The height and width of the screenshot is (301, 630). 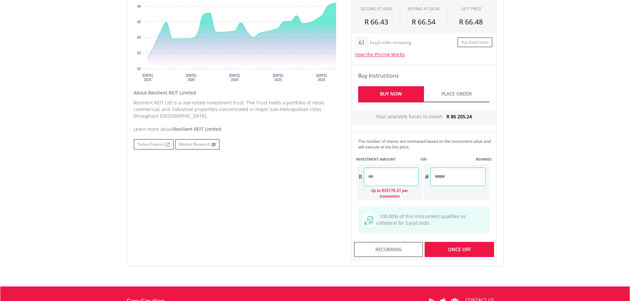 What do you see at coordinates (139, 69) in the screenshot?
I see `text: 62` at bounding box center [139, 69].